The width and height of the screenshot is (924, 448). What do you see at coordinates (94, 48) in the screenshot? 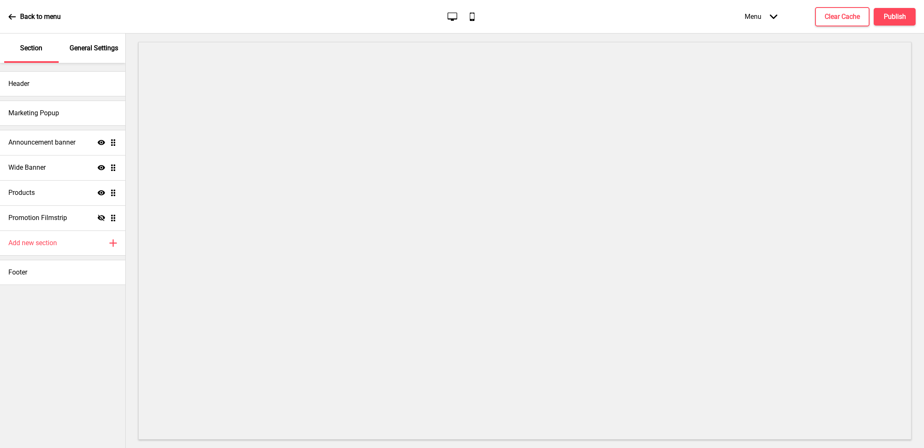
I see `p: General Settings` at bounding box center [94, 48].